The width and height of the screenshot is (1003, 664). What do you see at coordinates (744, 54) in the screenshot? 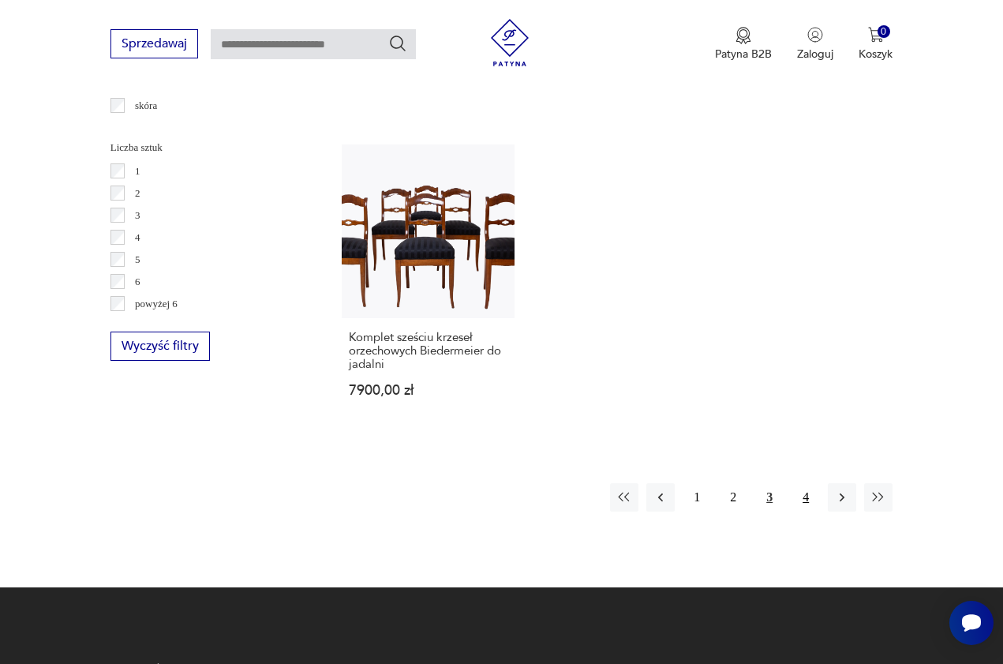
I see `p: Patyna B2B` at bounding box center [744, 54].